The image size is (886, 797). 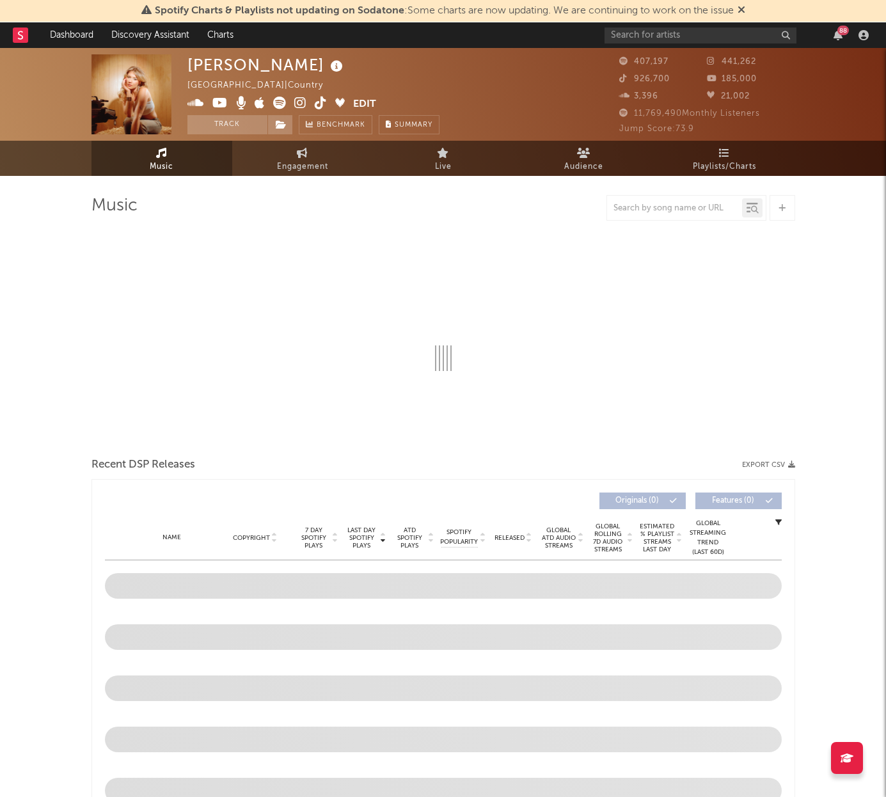 What do you see at coordinates (172, 537) in the screenshot?
I see `div: Name` at bounding box center [172, 537].